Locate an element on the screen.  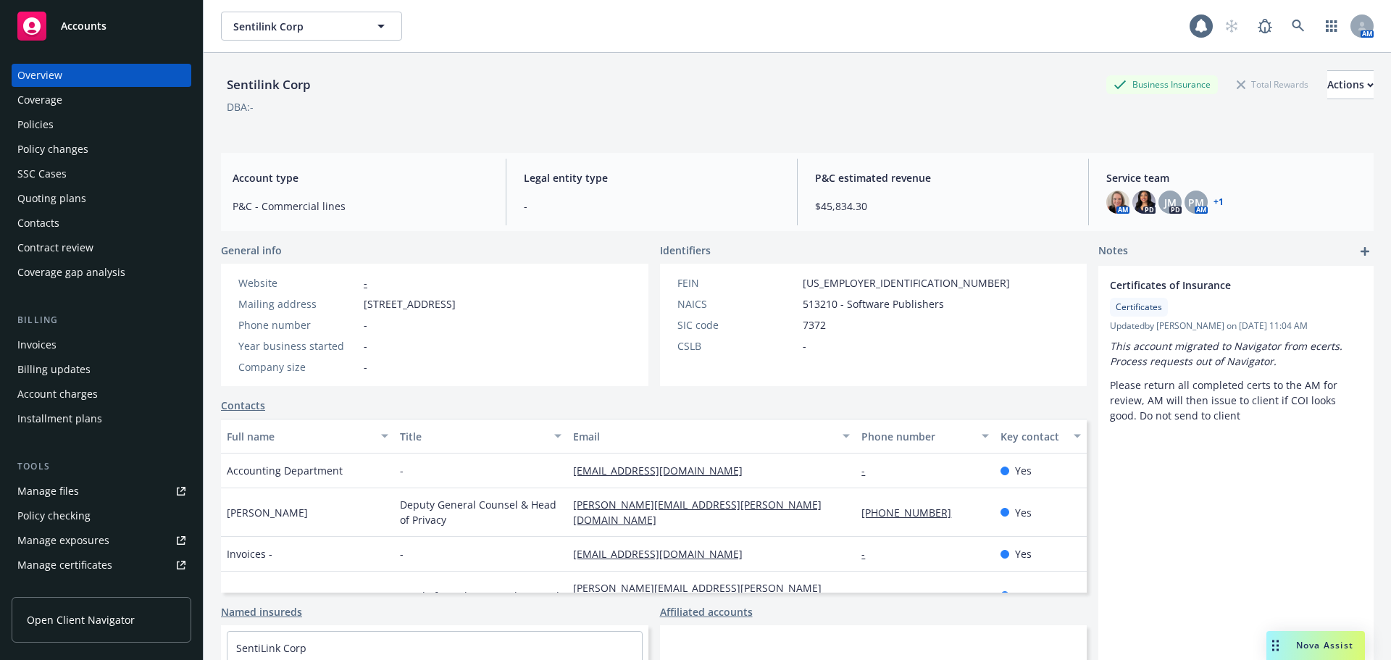
div: Full name is located at coordinates (299, 436).